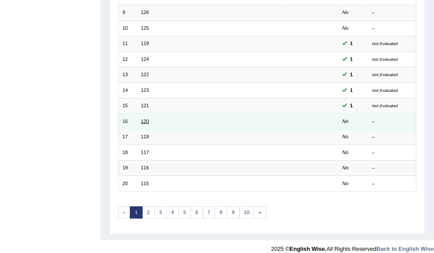 This screenshot has height=253, width=434. What do you see at coordinates (127, 75) in the screenshot?
I see `td: 13` at bounding box center [127, 75].